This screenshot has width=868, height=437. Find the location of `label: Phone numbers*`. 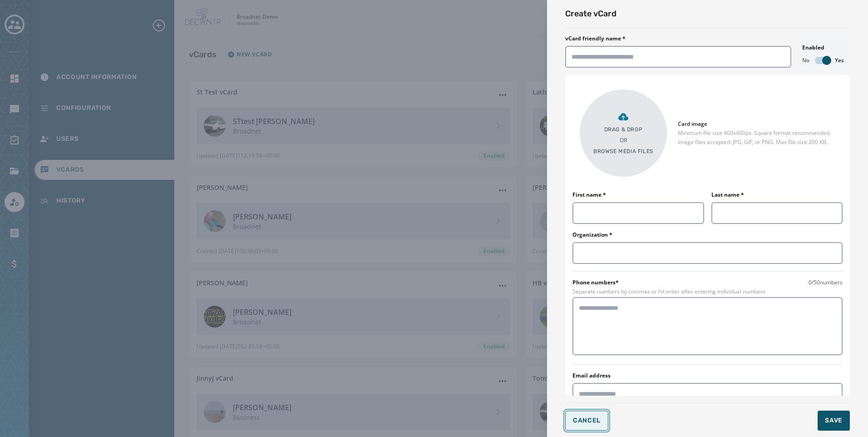

label: Phone numbers* is located at coordinates (595, 282).